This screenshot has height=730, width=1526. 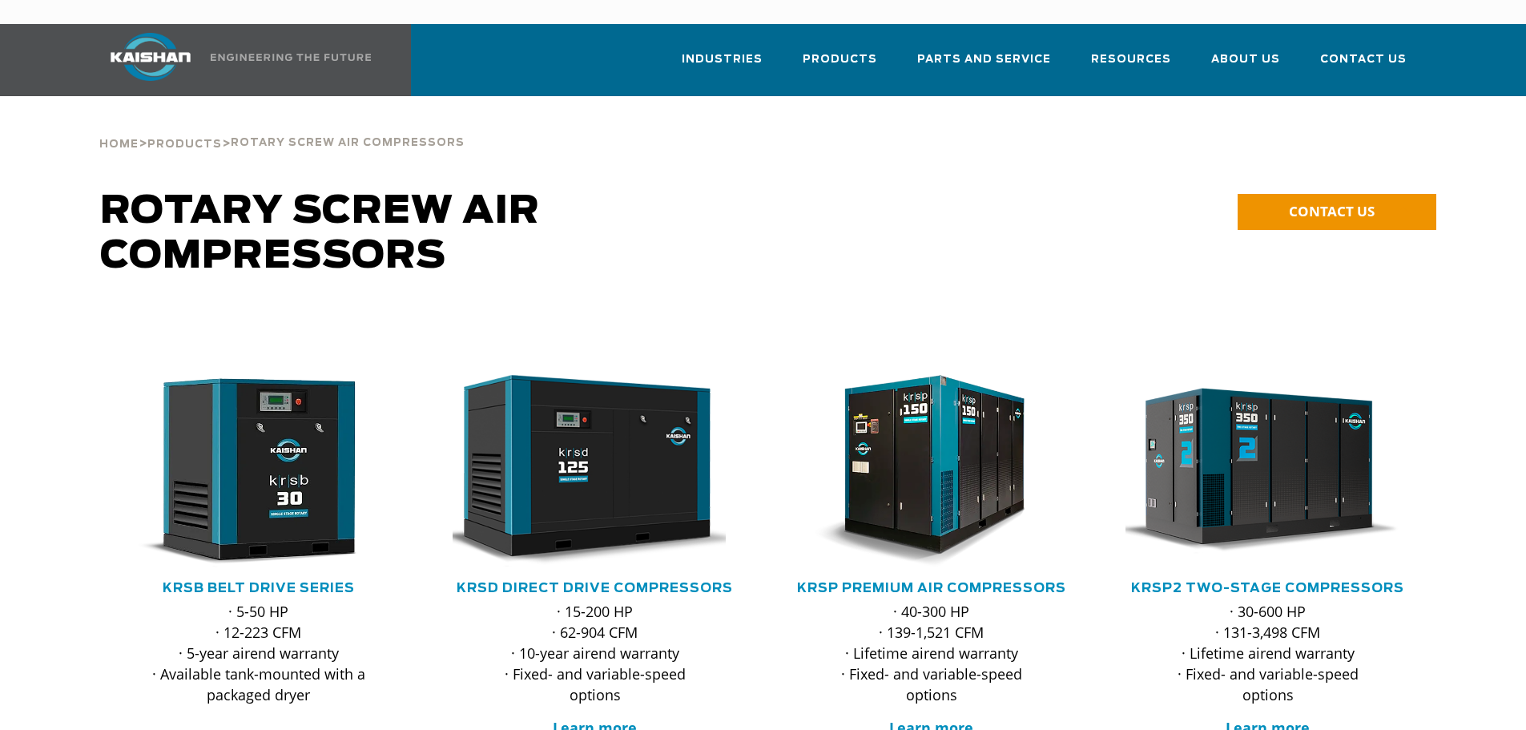 I want to click on a: Industries, so click(x=722, y=66).